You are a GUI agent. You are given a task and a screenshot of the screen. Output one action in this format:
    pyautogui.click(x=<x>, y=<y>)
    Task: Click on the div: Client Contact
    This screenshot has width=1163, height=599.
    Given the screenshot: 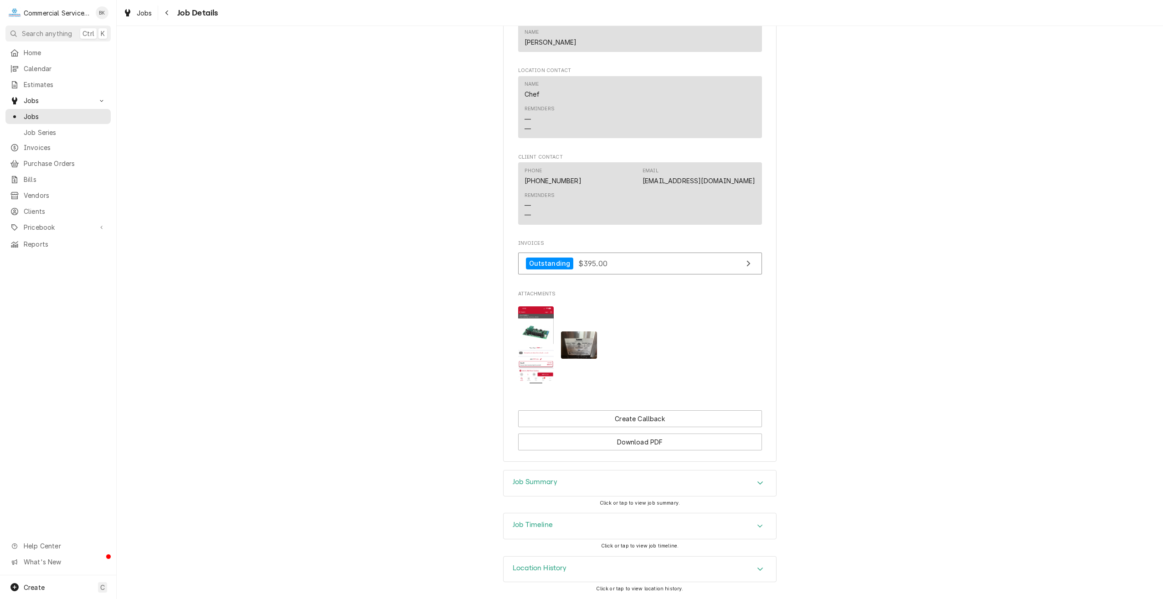 What is the action you would take?
    pyautogui.click(x=640, y=191)
    